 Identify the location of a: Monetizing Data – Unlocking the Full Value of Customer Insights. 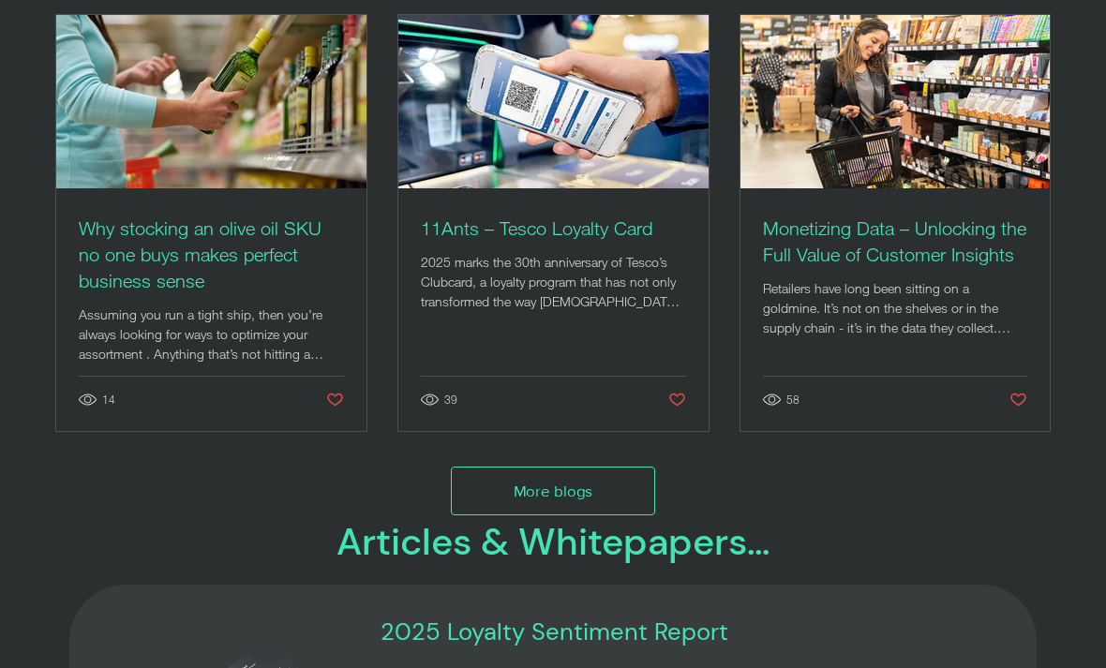
(895, 242).